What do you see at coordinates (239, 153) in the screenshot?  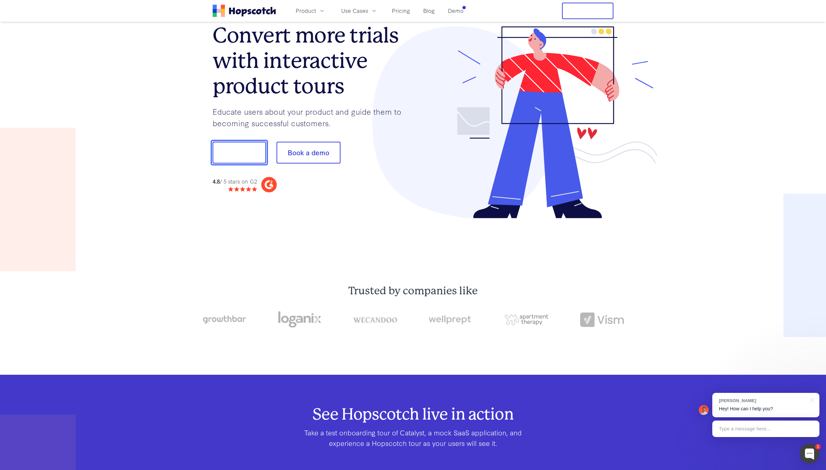 I see `button: Show me!` at bounding box center [239, 153].